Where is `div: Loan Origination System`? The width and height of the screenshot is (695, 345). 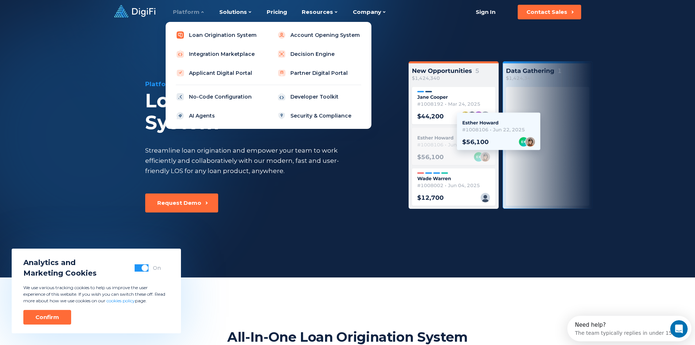
div: Loan Origination System is located at coordinates (268, 112).